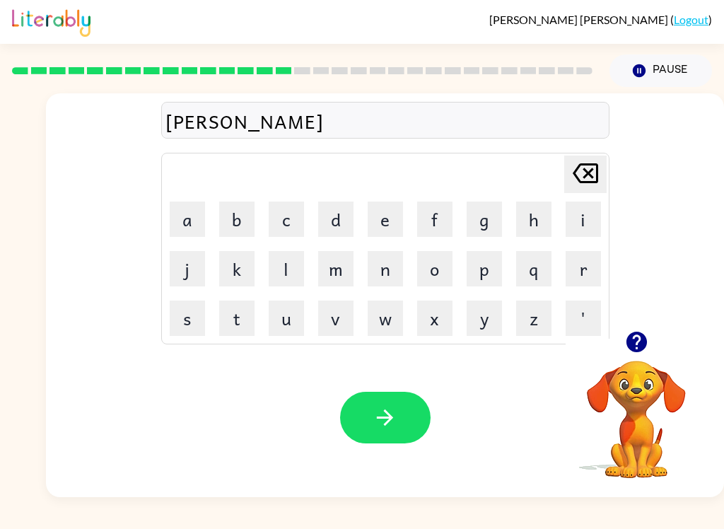 The image size is (724, 529). What do you see at coordinates (583, 219) in the screenshot?
I see `button: i` at bounding box center [583, 219].